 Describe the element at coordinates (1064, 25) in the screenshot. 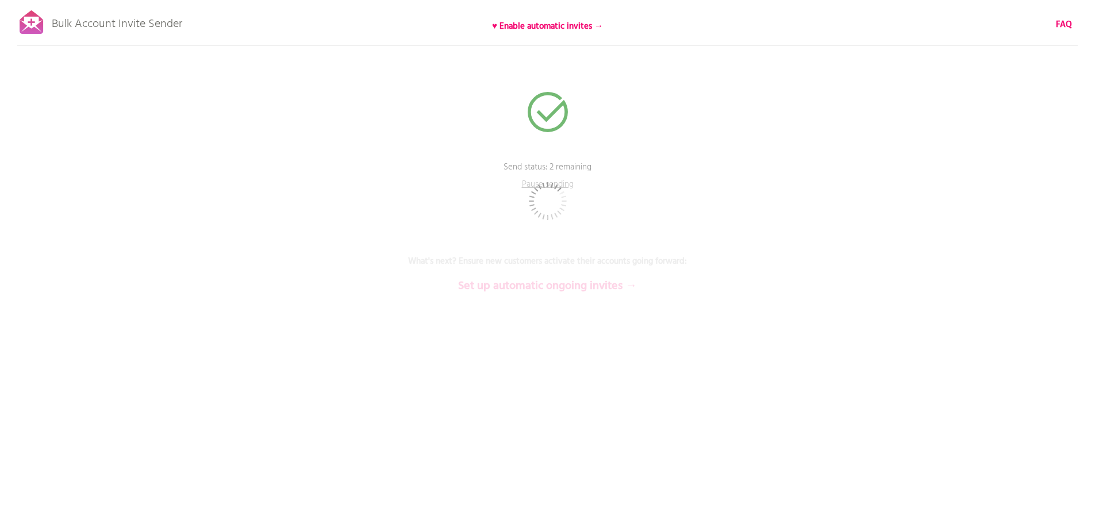

I see `b: FAQ` at that location.